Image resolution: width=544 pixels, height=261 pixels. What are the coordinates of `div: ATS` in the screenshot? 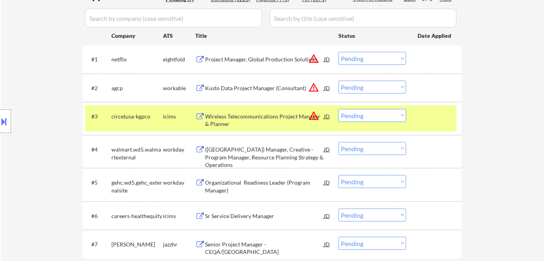 It's located at (179, 36).